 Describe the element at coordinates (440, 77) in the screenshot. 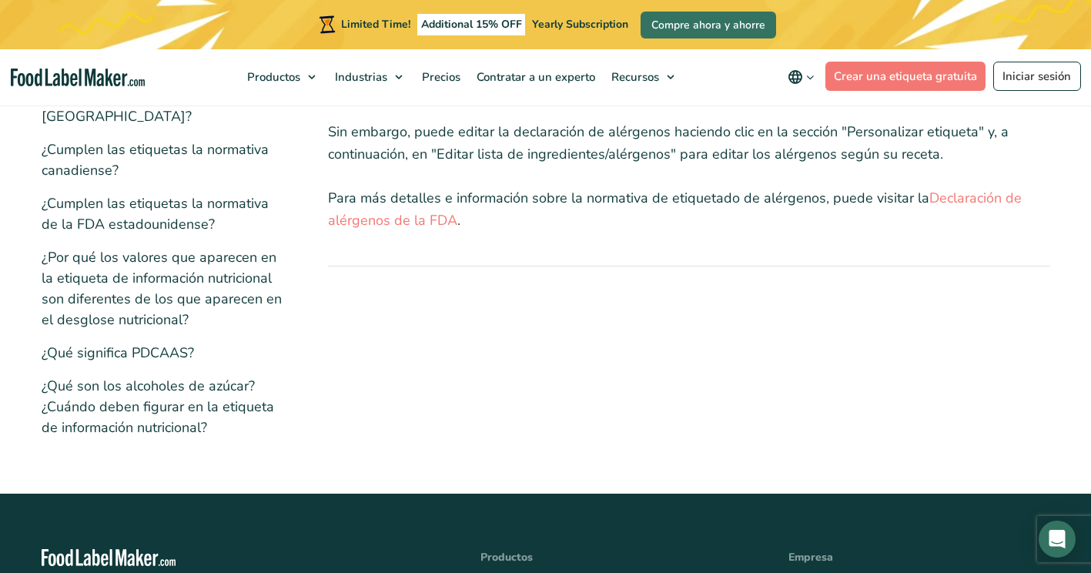

I see `span: Precios` at that location.